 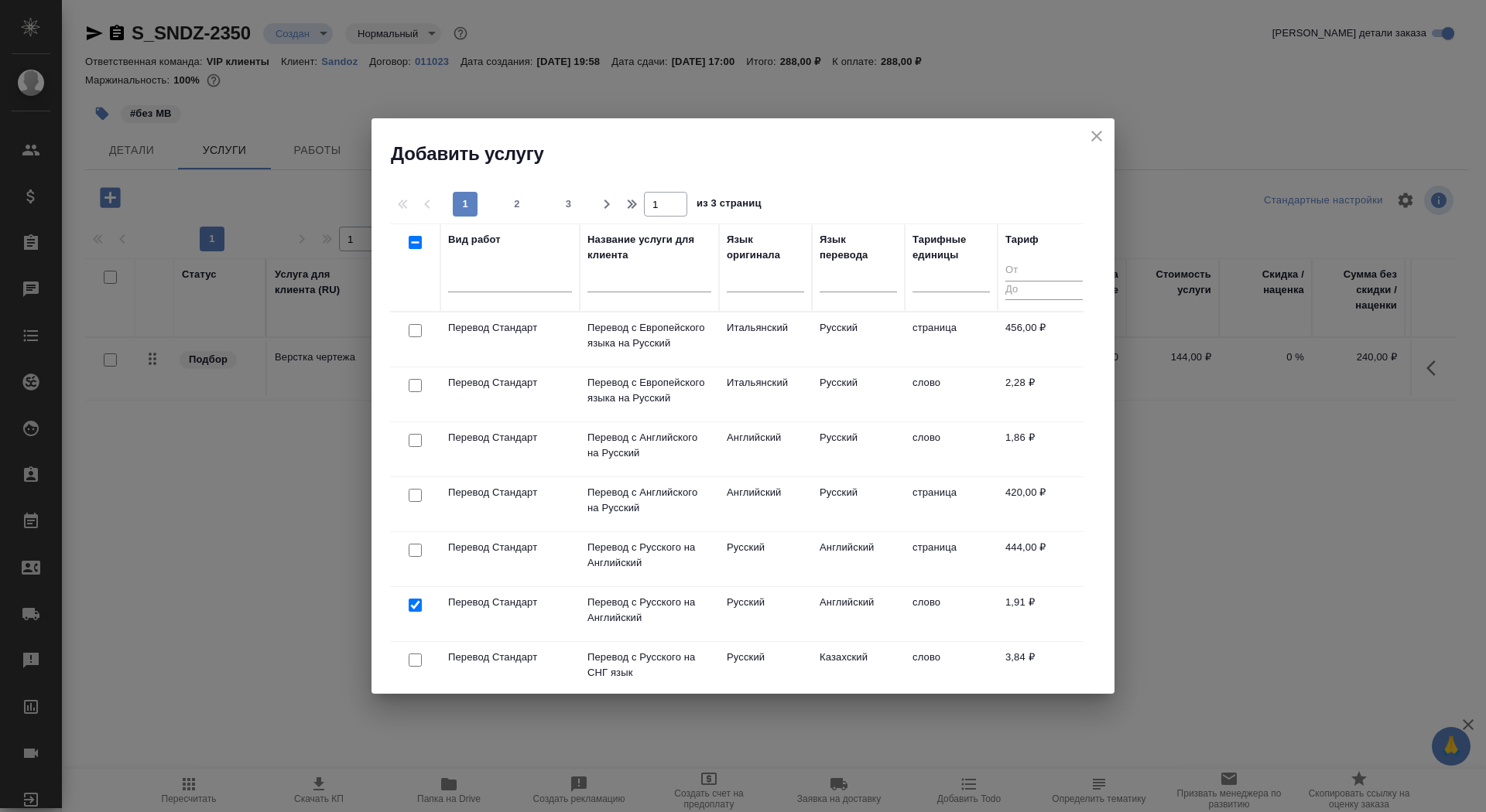 I want to click on div: Язык оригинала, so click(x=765, y=247).